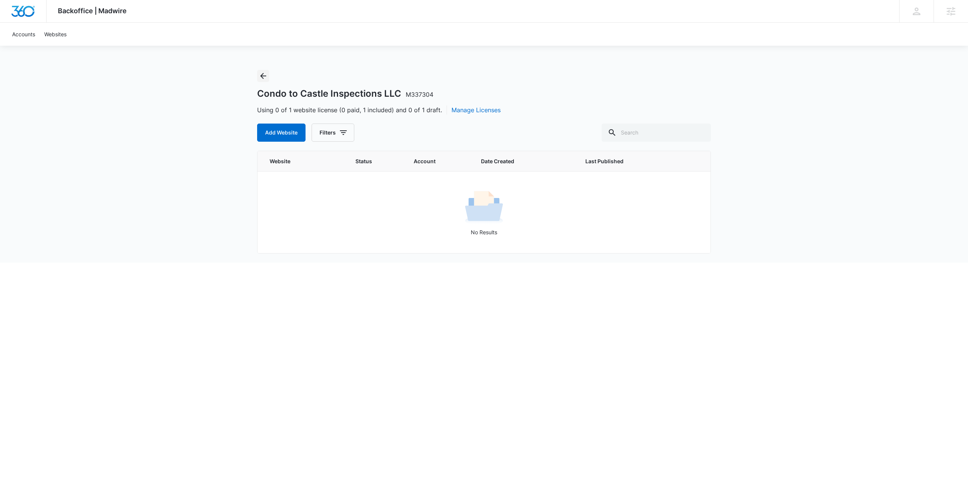  What do you see at coordinates (23, 34) in the screenshot?
I see `a: Accounts` at bounding box center [23, 34].